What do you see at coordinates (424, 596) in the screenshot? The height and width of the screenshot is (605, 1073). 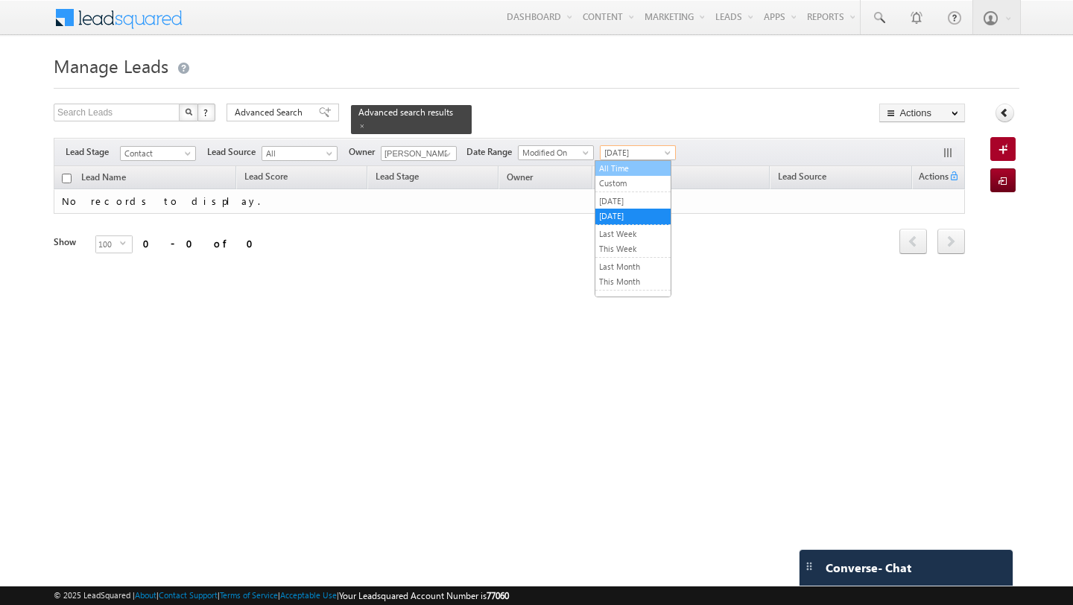 I see `span: Your Leadsquared Account Number is` at bounding box center [424, 596].